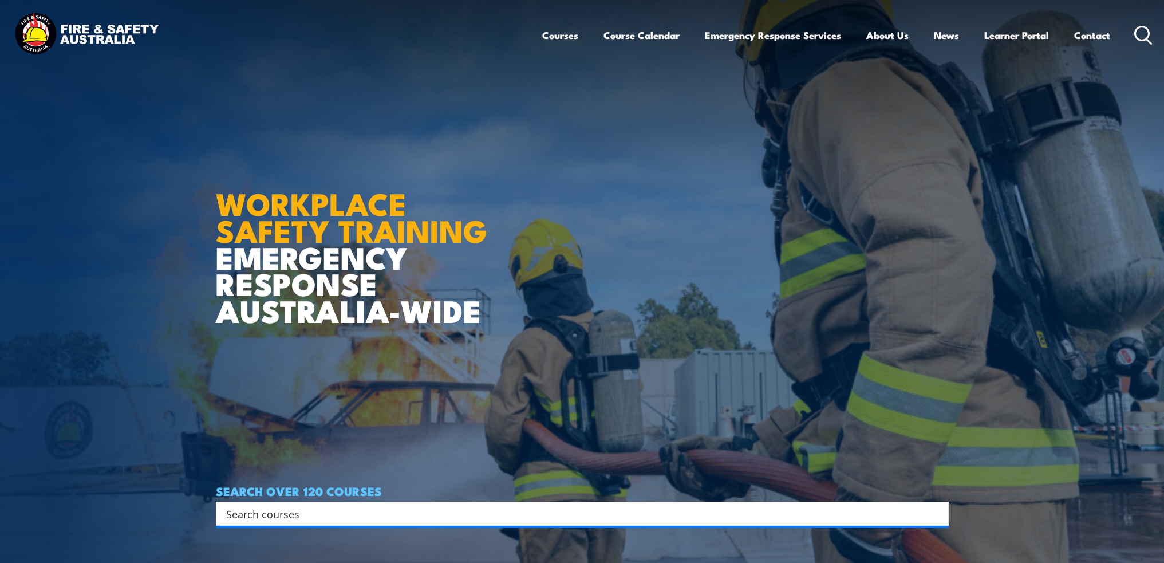 Image resolution: width=1164 pixels, height=563 pixels. I want to click on h4: SEARCH OVER 120 COURSES, so click(582, 491).